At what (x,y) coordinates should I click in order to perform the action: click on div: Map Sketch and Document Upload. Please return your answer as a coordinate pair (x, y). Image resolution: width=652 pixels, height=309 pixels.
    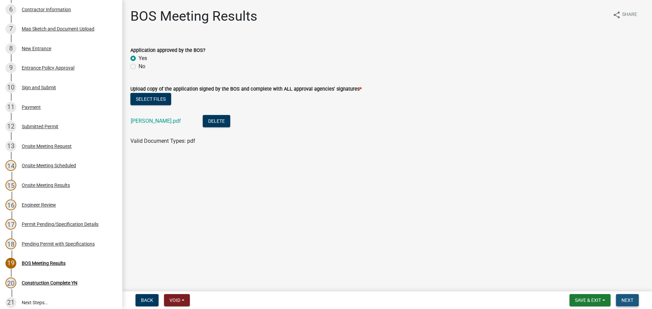
    Looking at the image, I should click on (58, 29).